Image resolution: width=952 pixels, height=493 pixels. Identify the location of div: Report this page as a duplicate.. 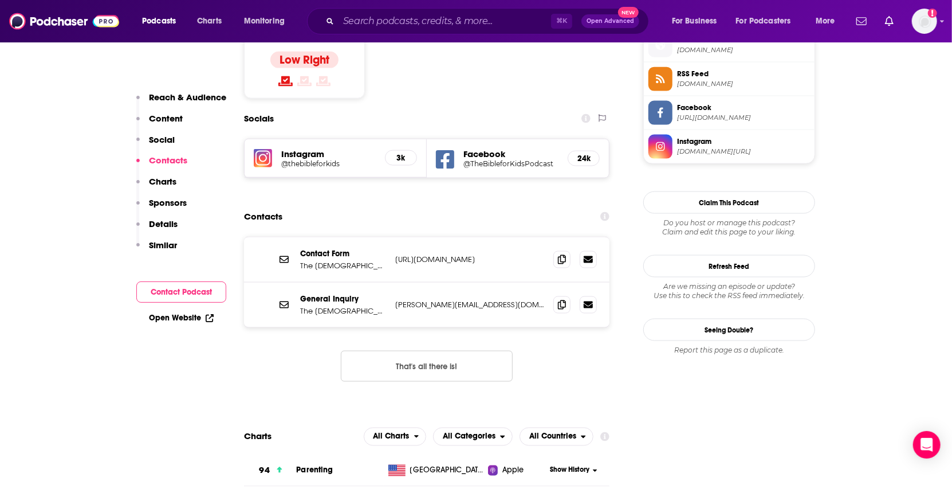
(729, 350).